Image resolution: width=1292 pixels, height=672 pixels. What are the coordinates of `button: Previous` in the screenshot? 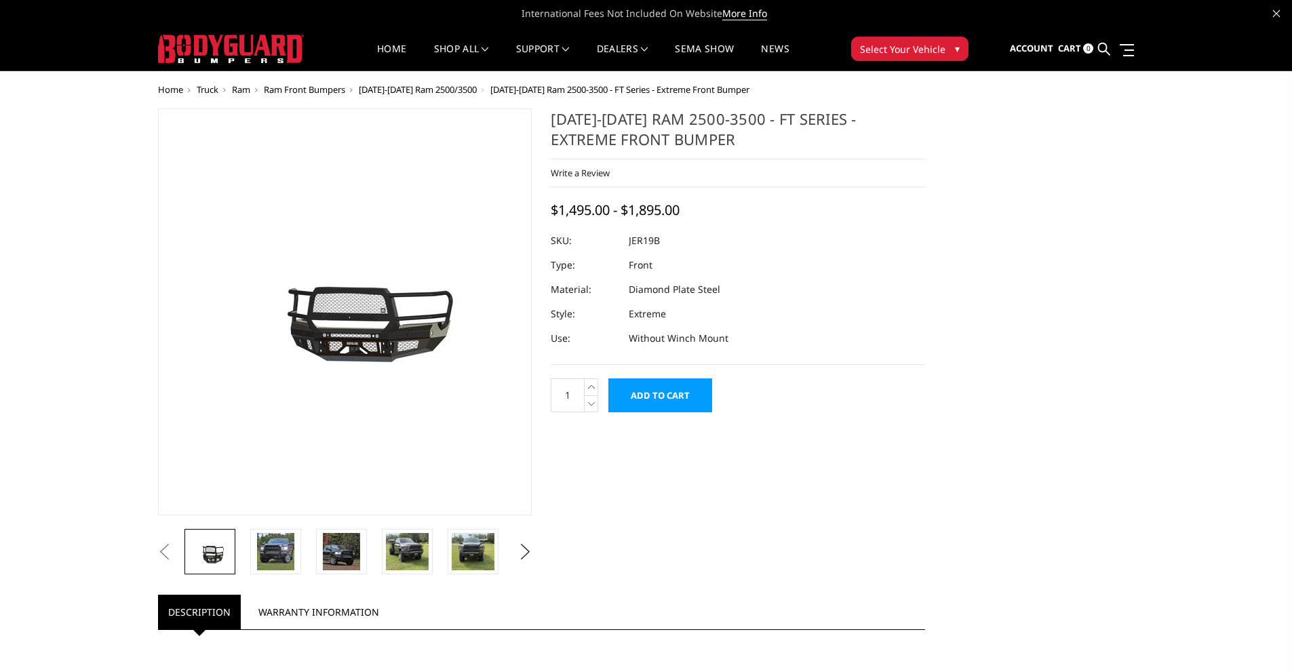 It's located at (165, 552).